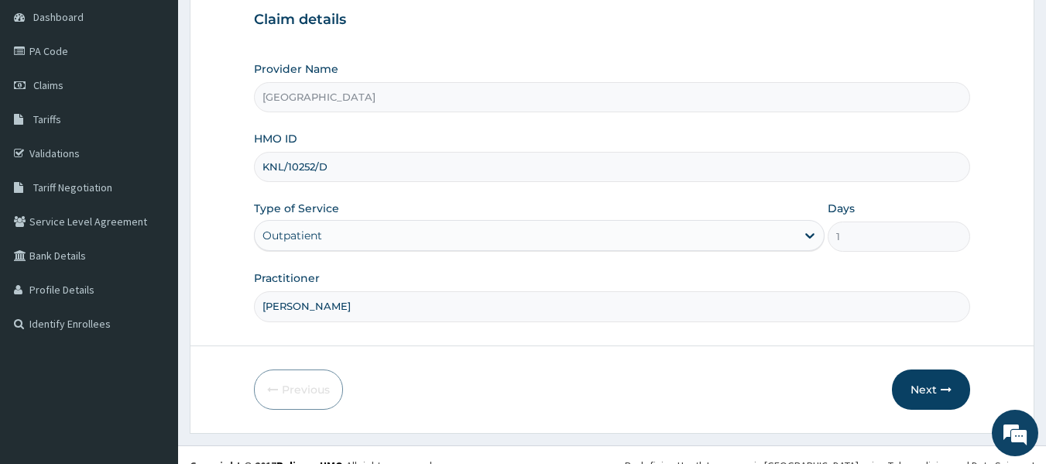 The image size is (1046, 464). I want to click on div: Outpatient, so click(292, 235).